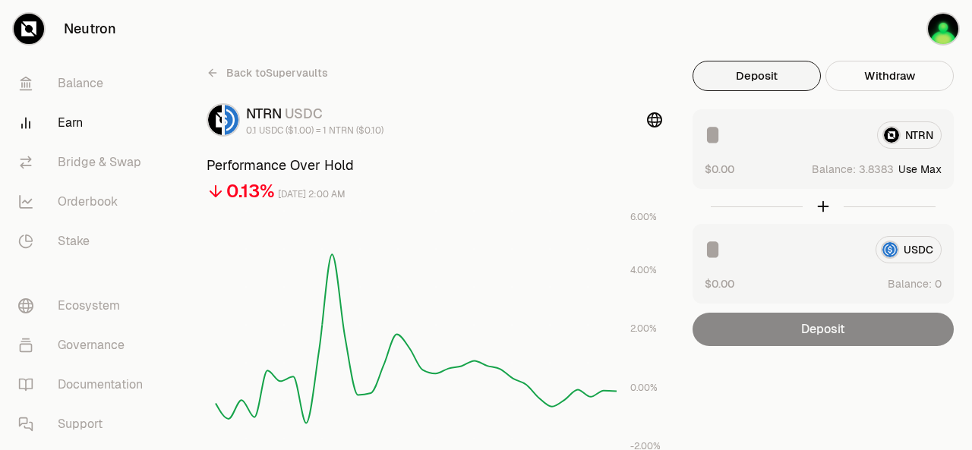 This screenshot has height=450, width=972. I want to click on span: USDC, so click(304, 113).